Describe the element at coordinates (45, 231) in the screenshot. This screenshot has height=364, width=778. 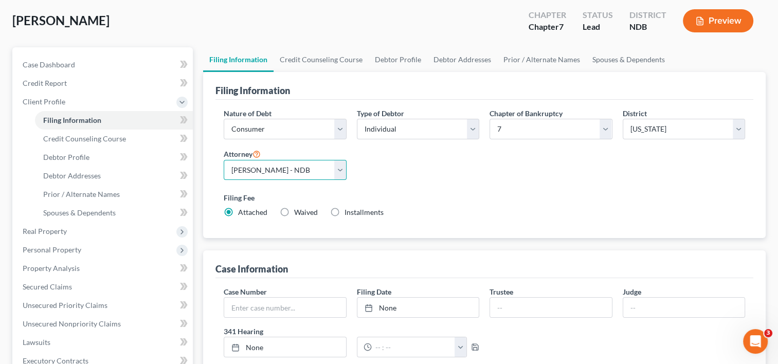
I see `span: Real Property` at that location.